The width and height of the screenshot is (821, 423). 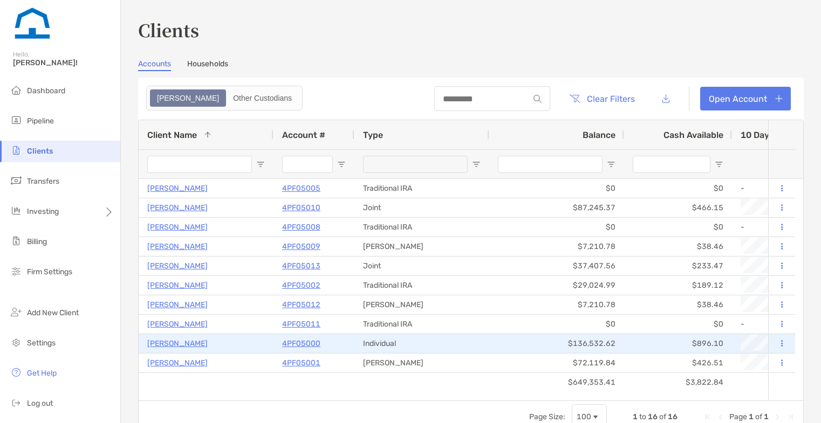 I want to click on p: 4PF05012, so click(x=301, y=305).